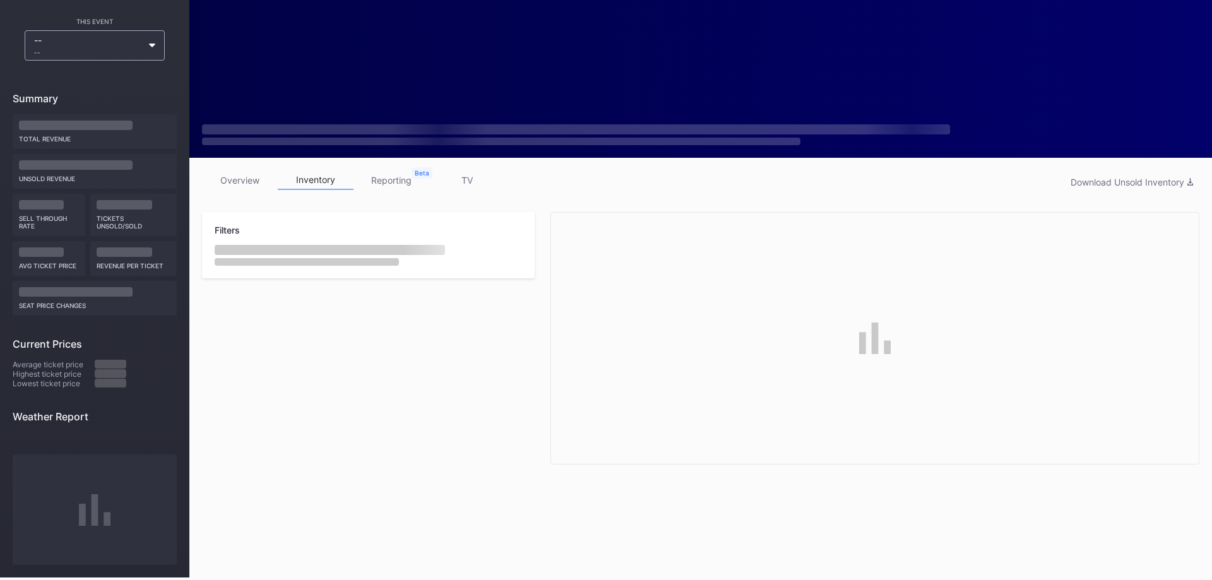 The image size is (1212, 580). I want to click on div: This Event, so click(95, 21).